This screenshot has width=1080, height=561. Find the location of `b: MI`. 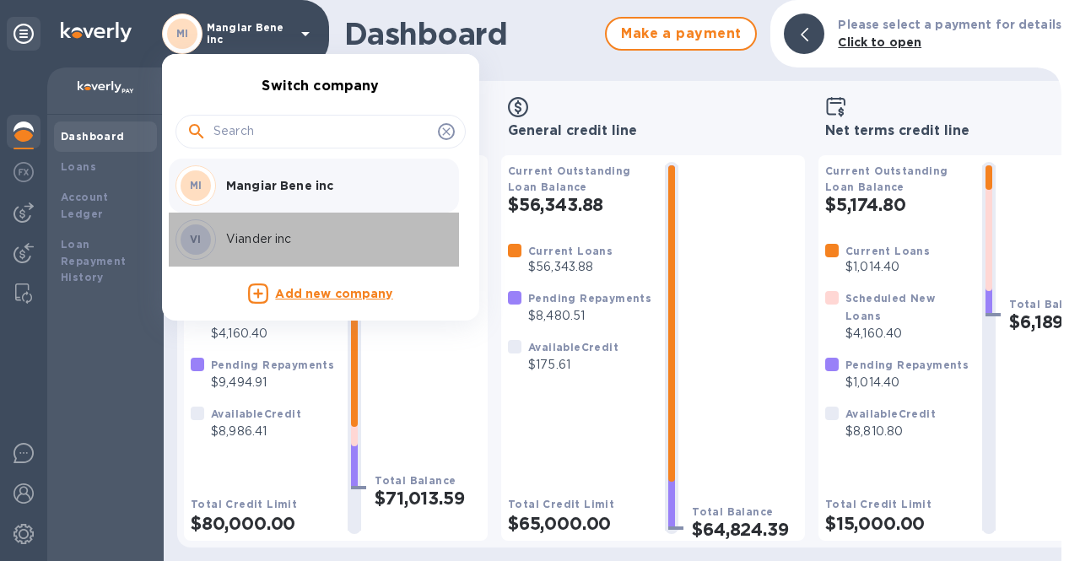

b: MI is located at coordinates (196, 185).